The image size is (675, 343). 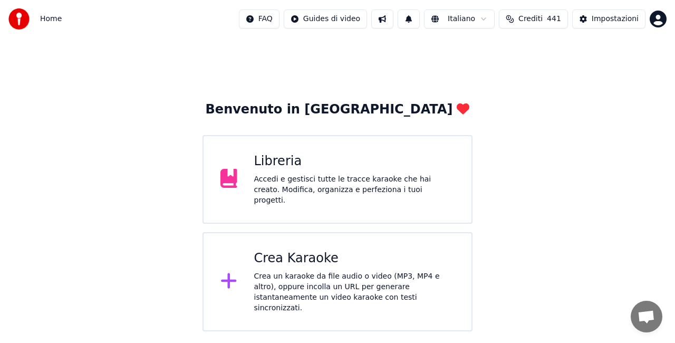 What do you see at coordinates (646, 316) in the screenshot?
I see `div: Aprire la chat` at bounding box center [646, 316].